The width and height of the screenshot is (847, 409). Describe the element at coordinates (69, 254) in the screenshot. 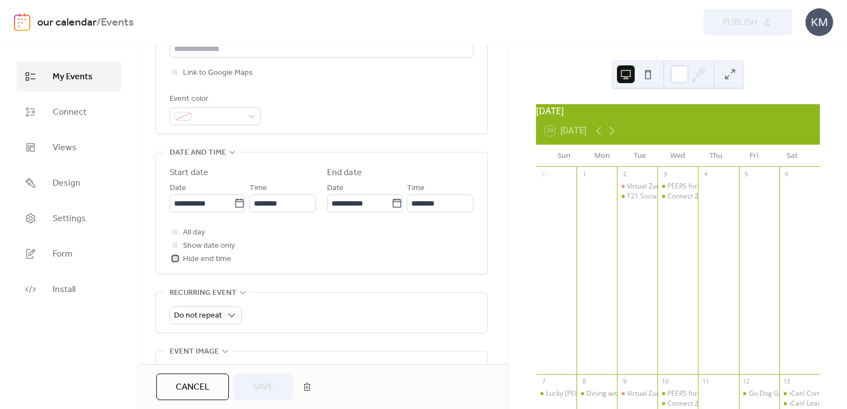

I see `a: Form` at that location.